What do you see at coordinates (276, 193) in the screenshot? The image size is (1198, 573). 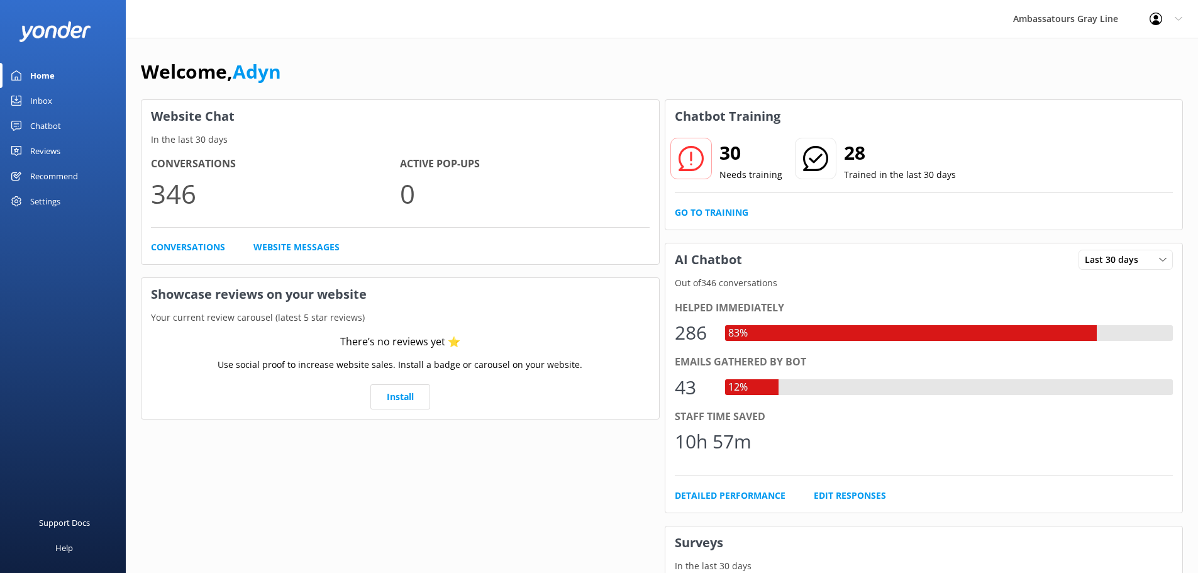 I see `p: 346` at bounding box center [276, 193].